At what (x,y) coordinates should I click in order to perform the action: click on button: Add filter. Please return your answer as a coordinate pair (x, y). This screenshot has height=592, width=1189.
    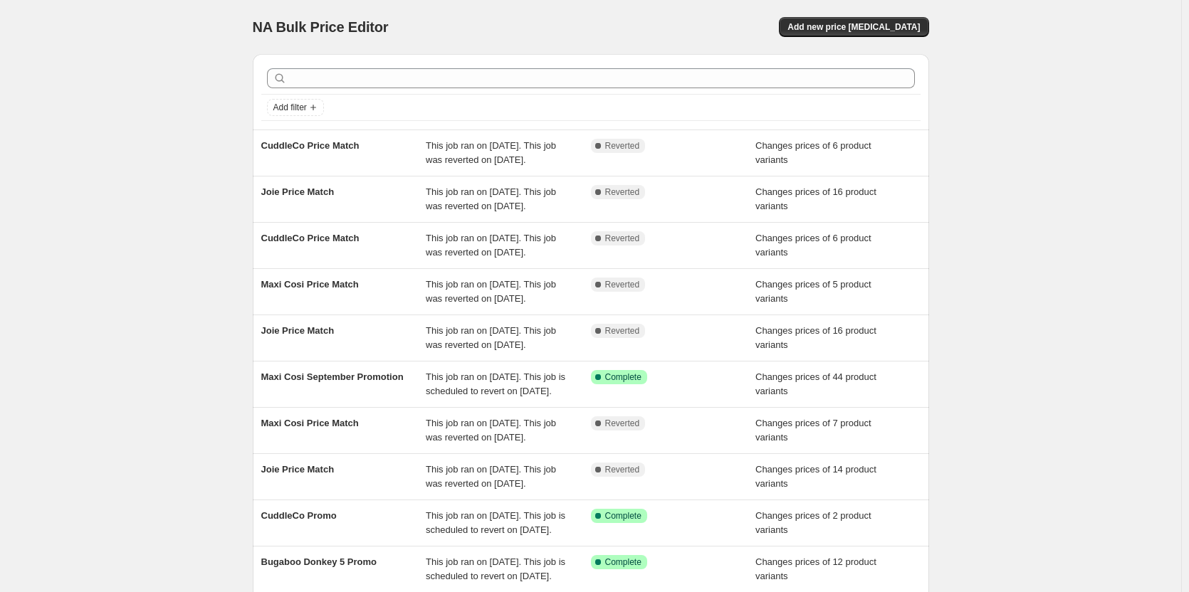
    Looking at the image, I should click on (295, 107).